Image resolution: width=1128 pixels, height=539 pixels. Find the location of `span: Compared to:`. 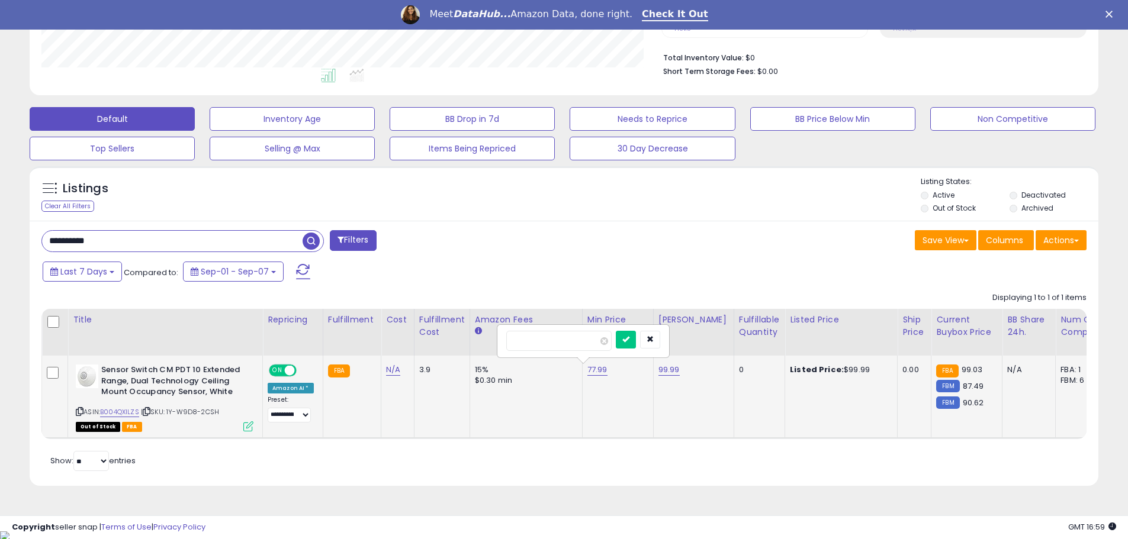

span: Compared to: is located at coordinates (151, 272).